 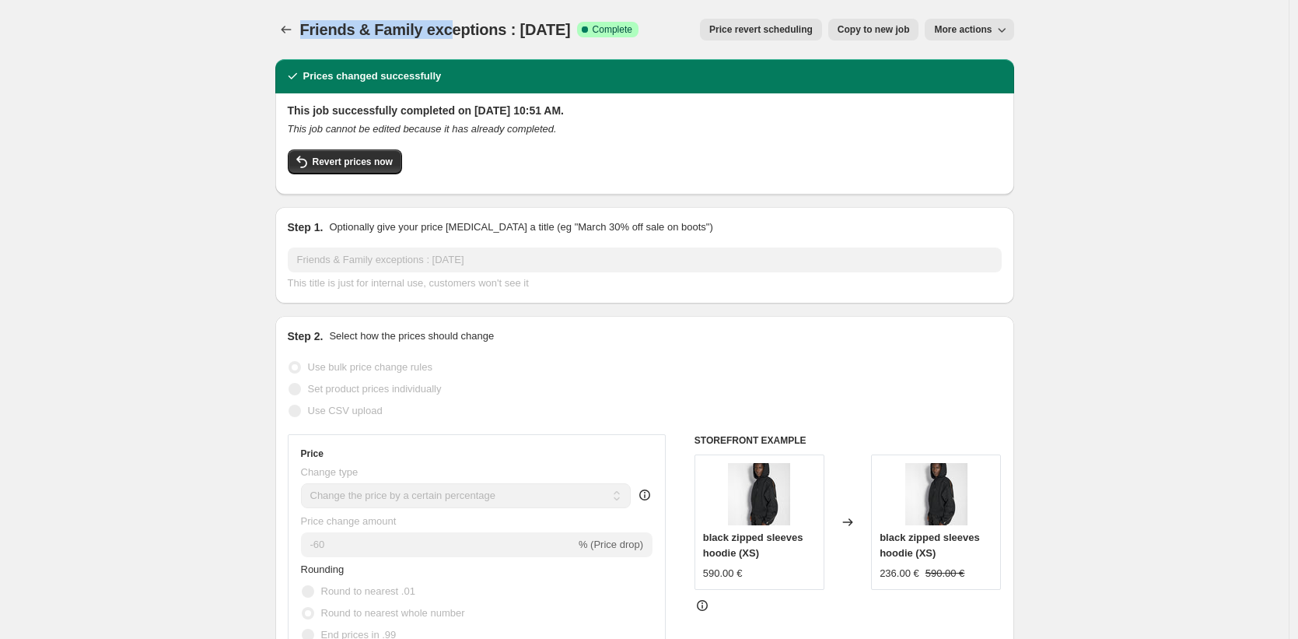 What do you see at coordinates (438, 545) in the screenshot?
I see `input: -15` at bounding box center [438, 545].